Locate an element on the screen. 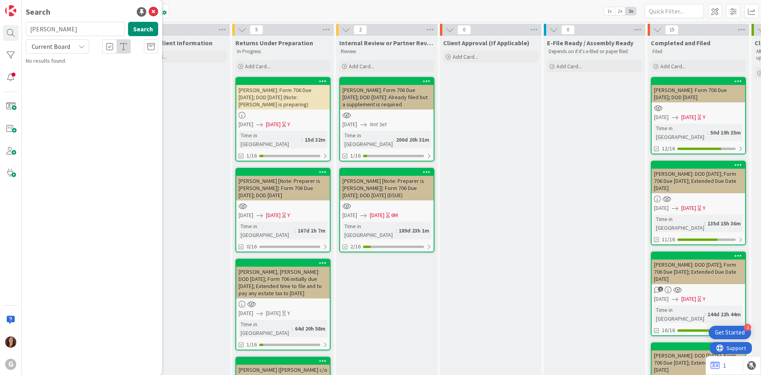 This screenshot has height=375, width=761. a: 1 is located at coordinates (719, 365).